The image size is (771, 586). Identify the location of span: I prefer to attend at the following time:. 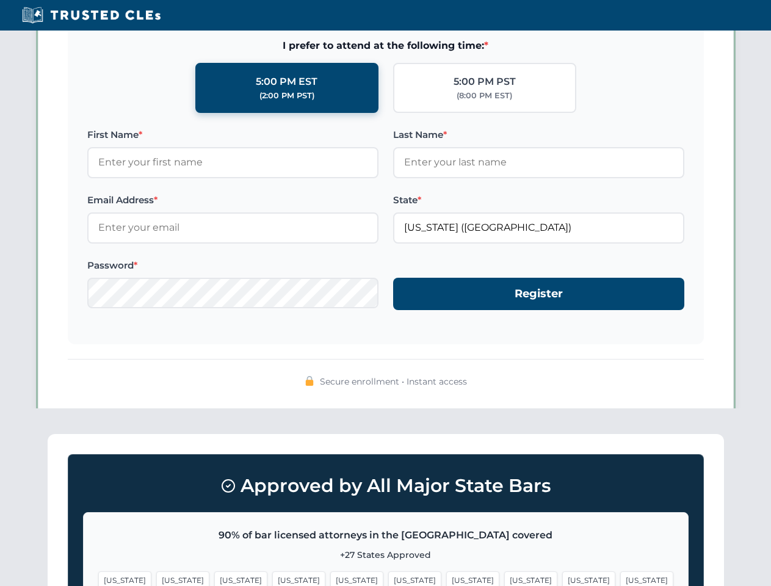
(386, 46).